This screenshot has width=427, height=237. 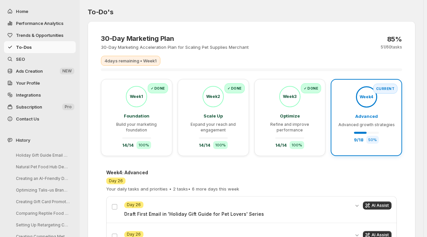 I want to click on p: 85 %, so click(x=394, y=39).